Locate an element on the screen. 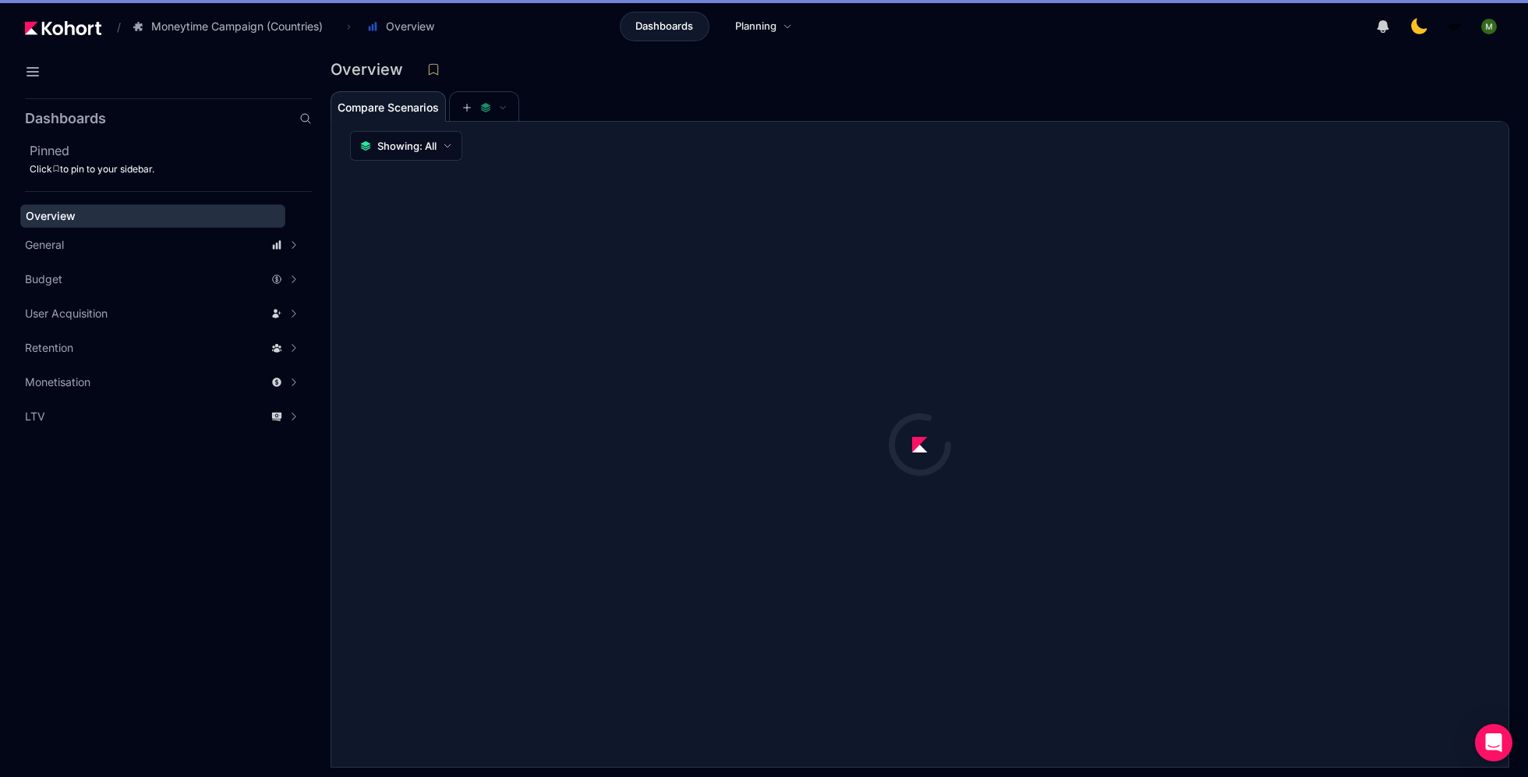 Image resolution: width=1528 pixels, height=777 pixels. h2: Pinned is located at coordinates (171, 150).